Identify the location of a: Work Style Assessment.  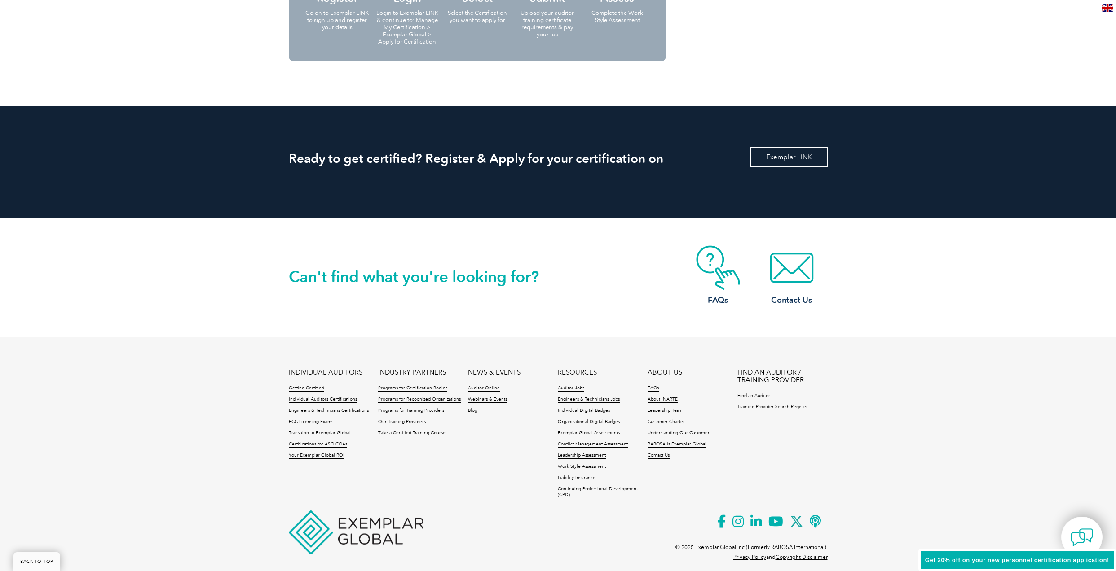
(581, 467).